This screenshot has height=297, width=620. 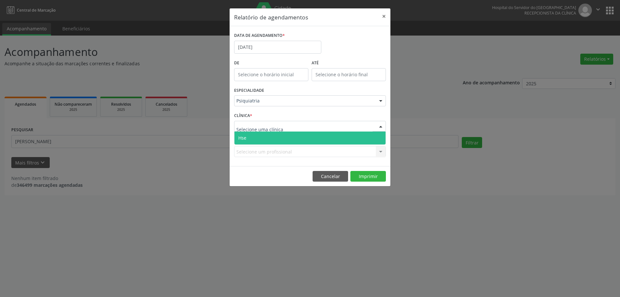 I want to click on button: Imprimir, so click(x=368, y=176).